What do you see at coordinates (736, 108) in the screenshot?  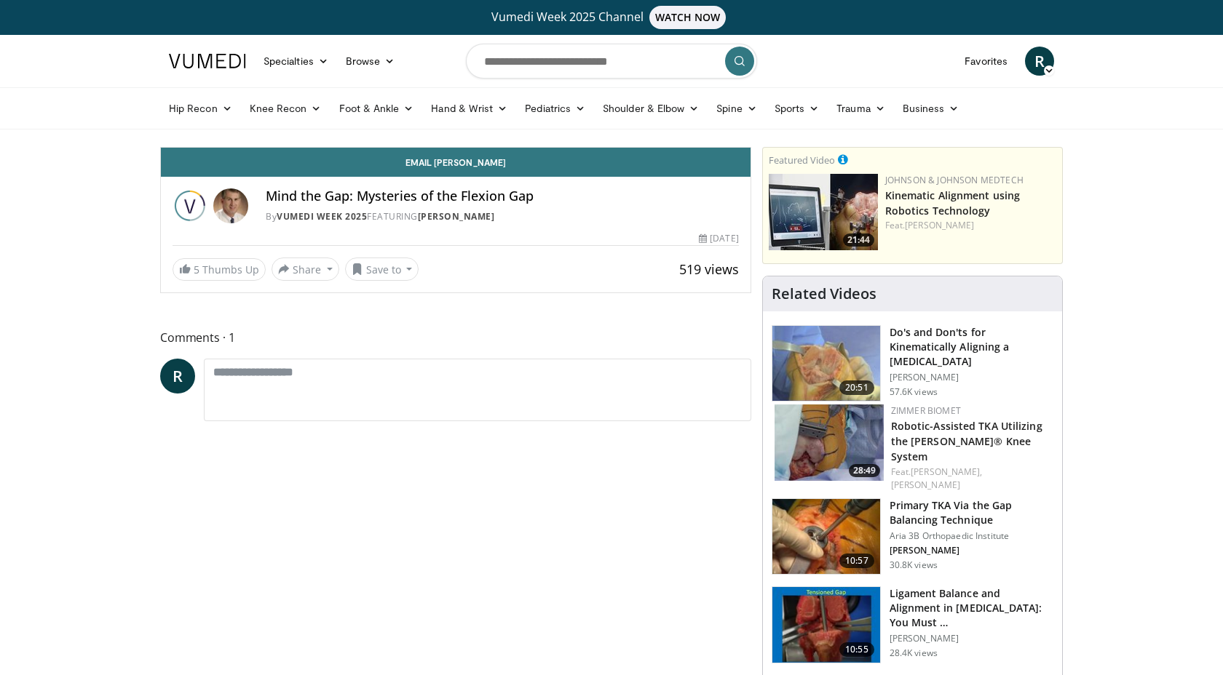 I see `a: Spine` at bounding box center [736, 108].